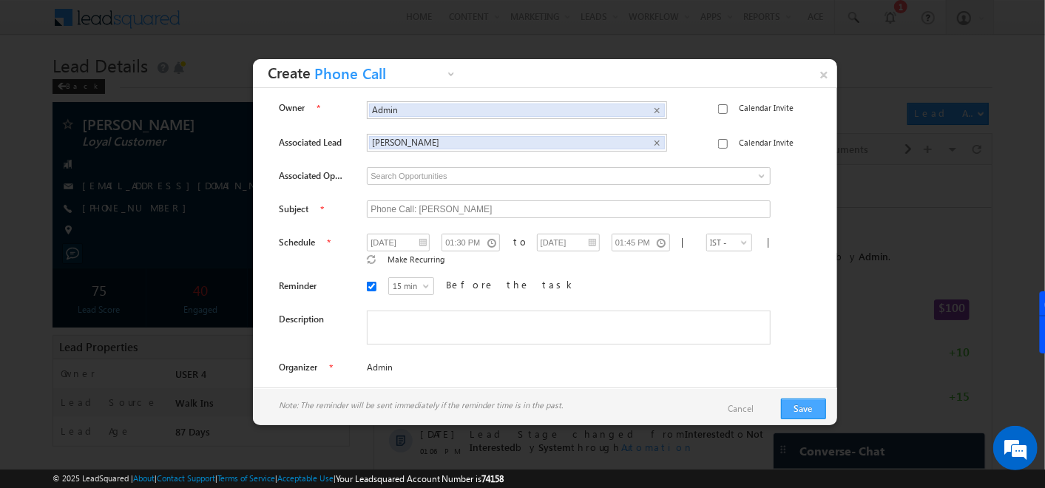  I want to click on span: Completed By:, so click(450, 373).